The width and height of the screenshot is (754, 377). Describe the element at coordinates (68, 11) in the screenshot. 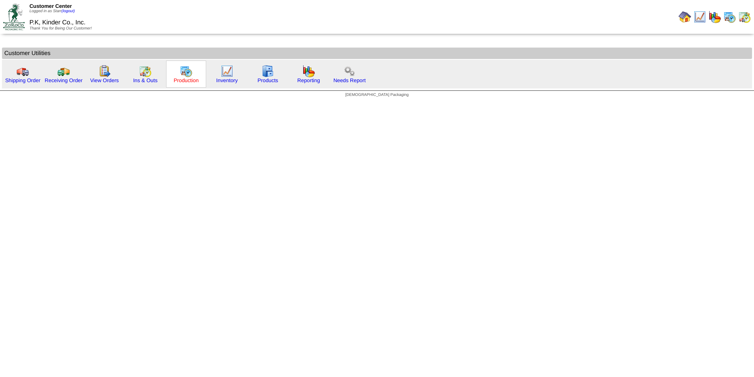

I see `a: (logout)` at that location.